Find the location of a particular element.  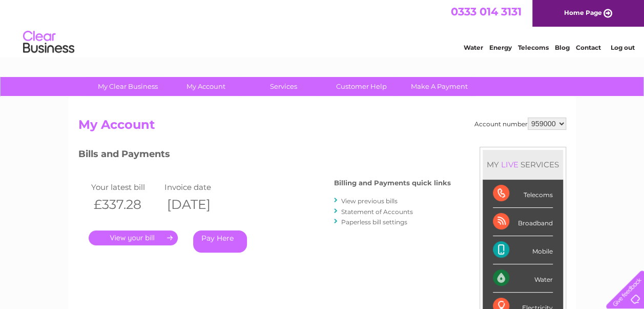

div: Broadband is located at coordinates (523, 221).